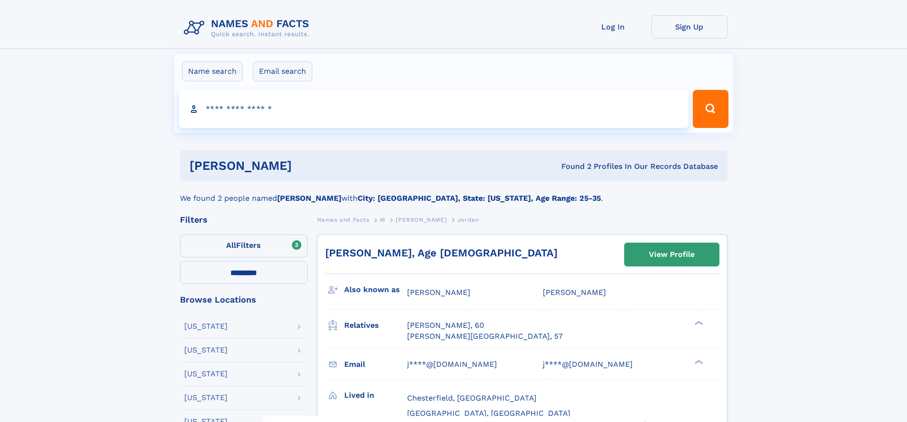 The image size is (907, 422). Describe the element at coordinates (376, 290) in the screenshot. I see `h3: Also known as` at that location.